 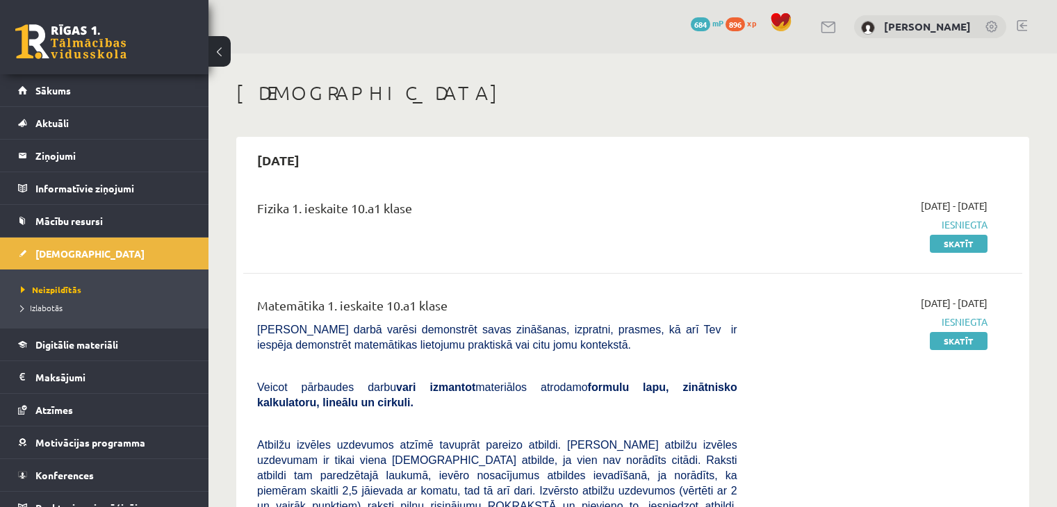 What do you see at coordinates (104, 476) in the screenshot?
I see `a: Konferences` at bounding box center [104, 476].